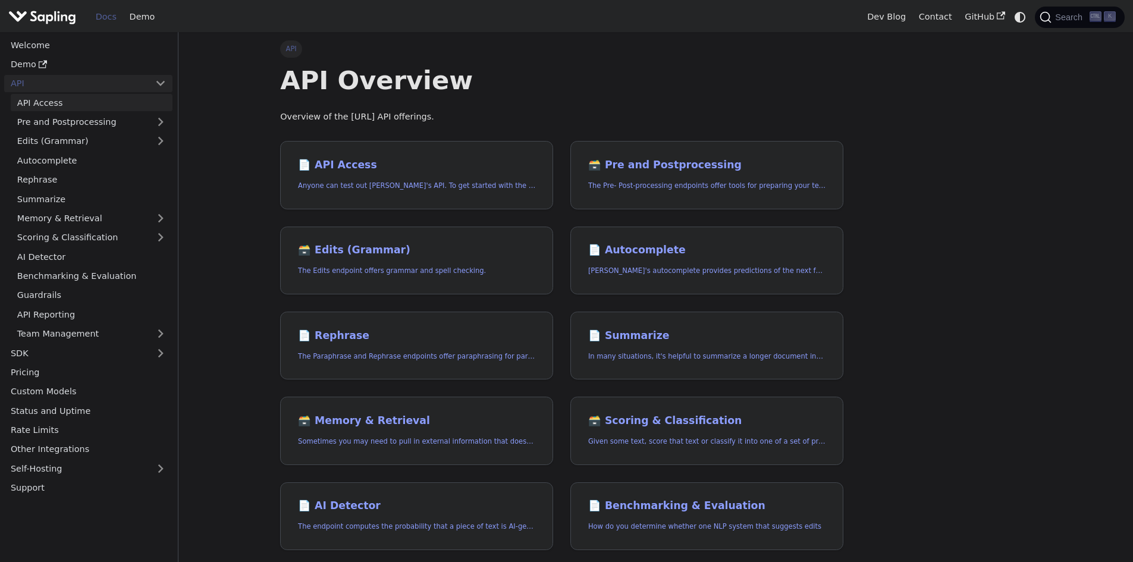  What do you see at coordinates (416, 250) in the screenshot?
I see `h2: Edits (Grammar)` at bounding box center [416, 250].